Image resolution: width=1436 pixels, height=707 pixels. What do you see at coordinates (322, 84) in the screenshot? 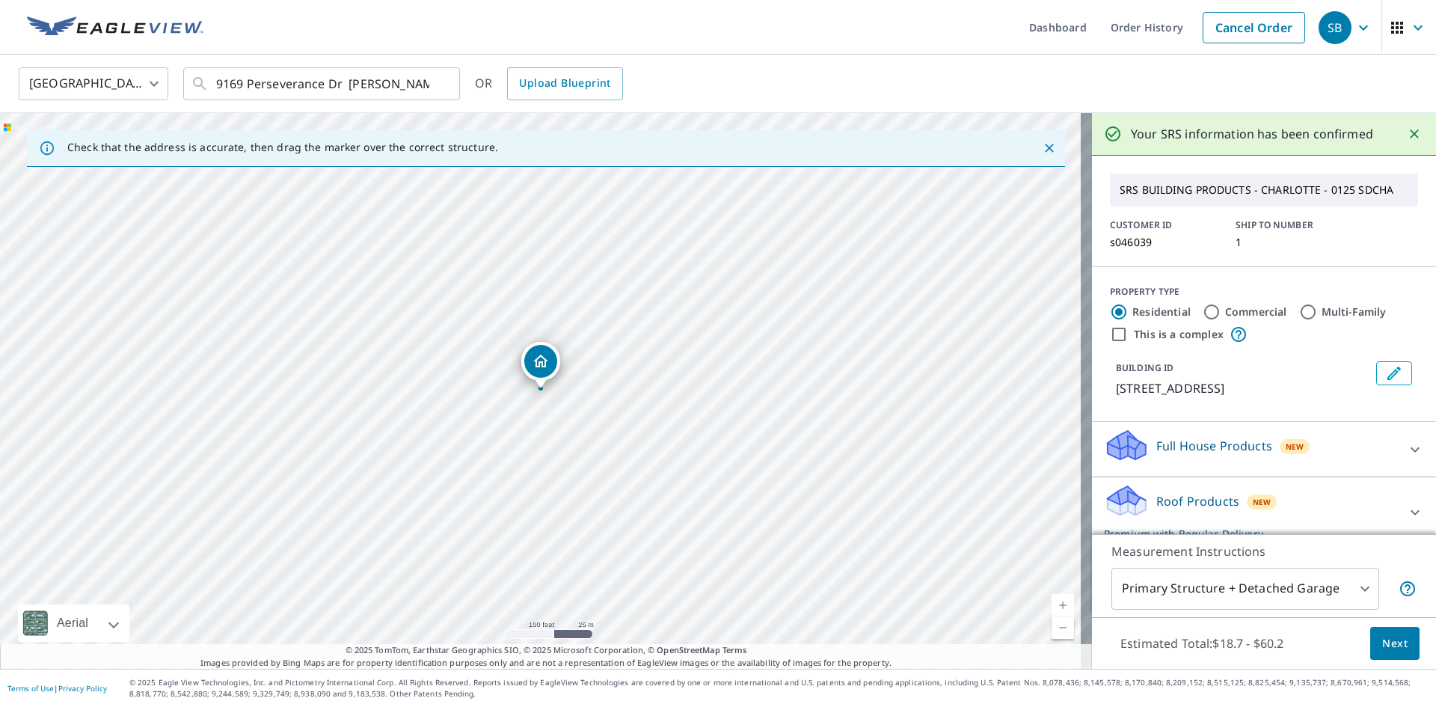
I see `input: Search by address or latitude-longitude` at bounding box center [322, 84].